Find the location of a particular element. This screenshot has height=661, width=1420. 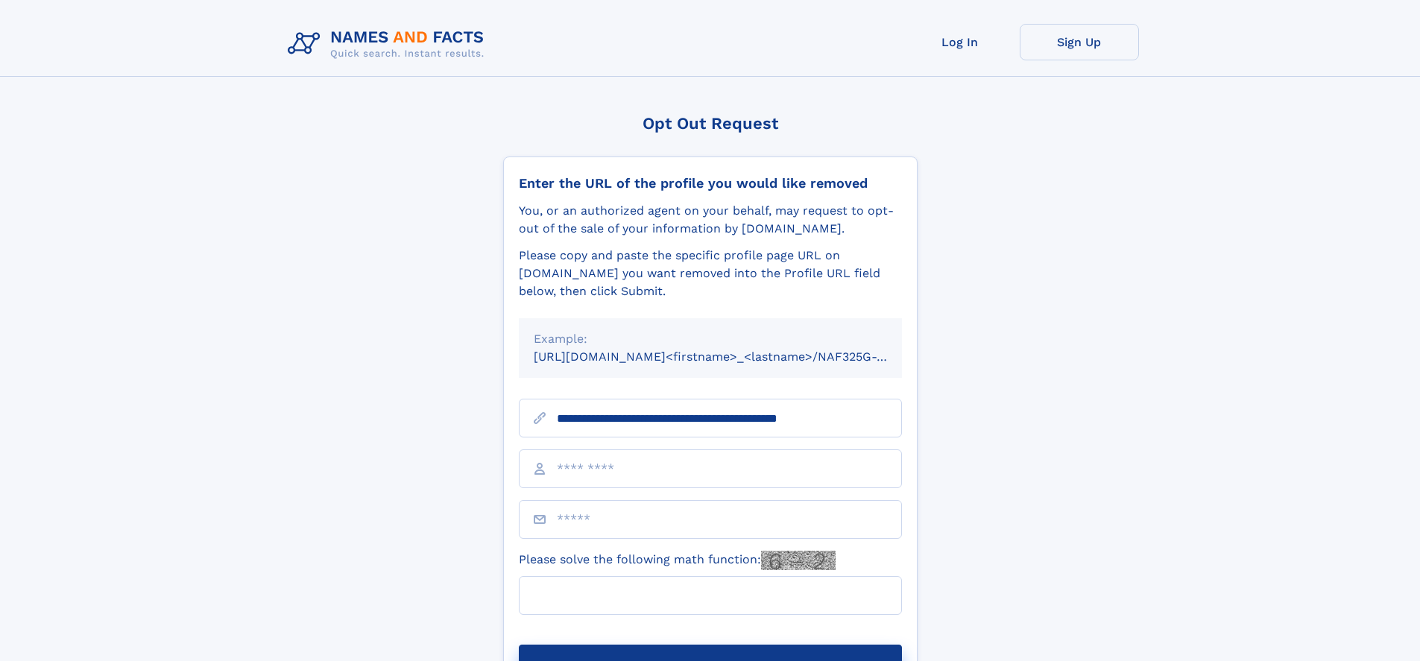

img: Logo Names and Facts is located at coordinates (389, 44).